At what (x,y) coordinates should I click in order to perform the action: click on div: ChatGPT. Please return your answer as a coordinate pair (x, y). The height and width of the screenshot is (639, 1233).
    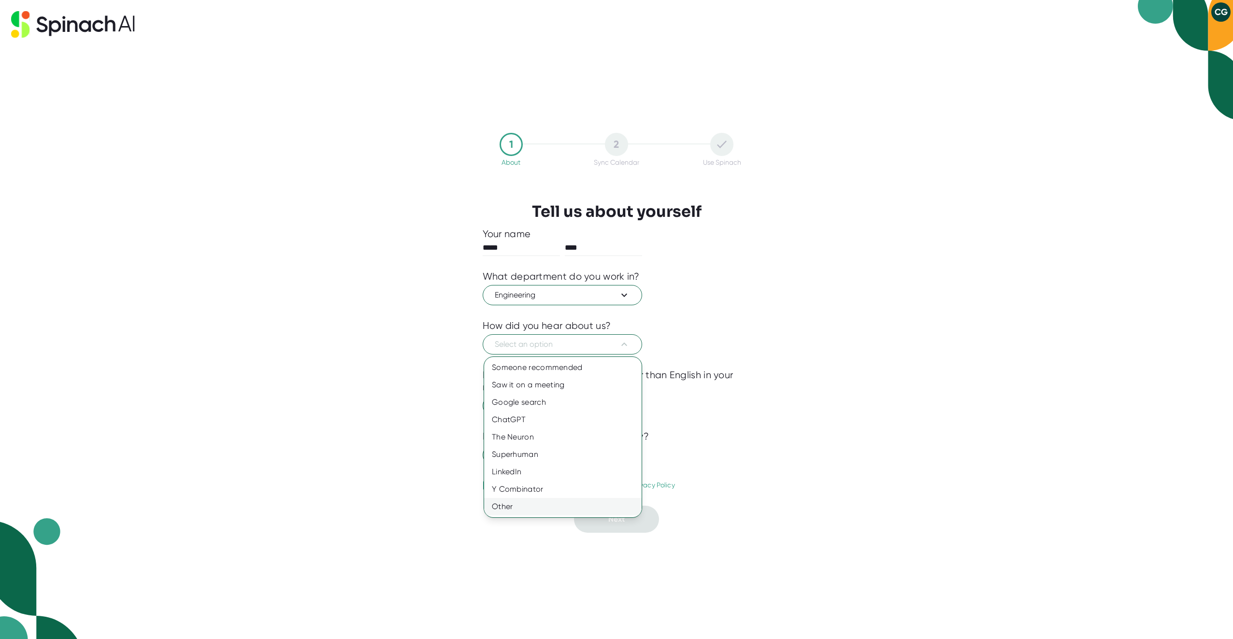
    Looking at the image, I should click on (563, 420).